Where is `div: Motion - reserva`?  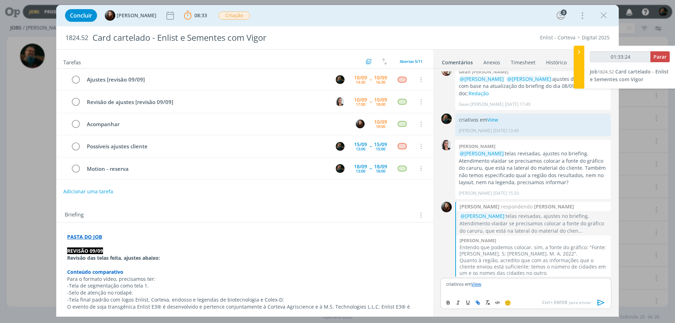
div: Motion - reserva is located at coordinates (206, 169).